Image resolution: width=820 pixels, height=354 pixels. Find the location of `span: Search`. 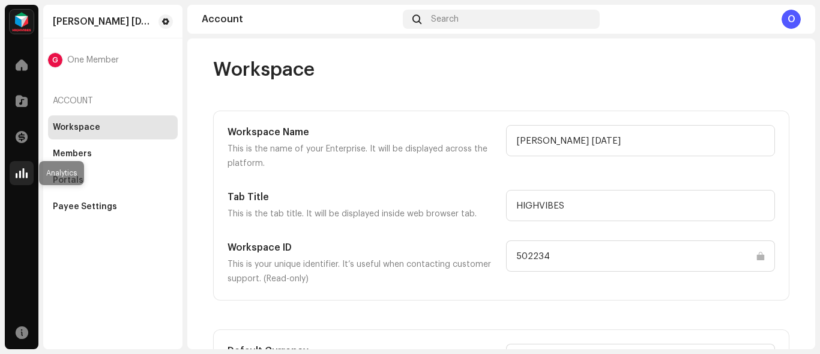

span: Search is located at coordinates (445, 19).